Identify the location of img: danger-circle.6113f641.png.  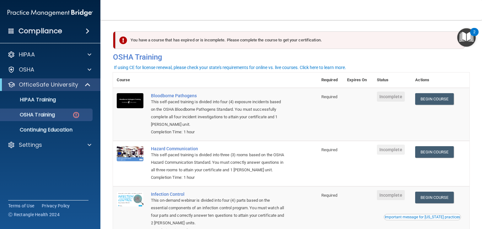
(76, 115).